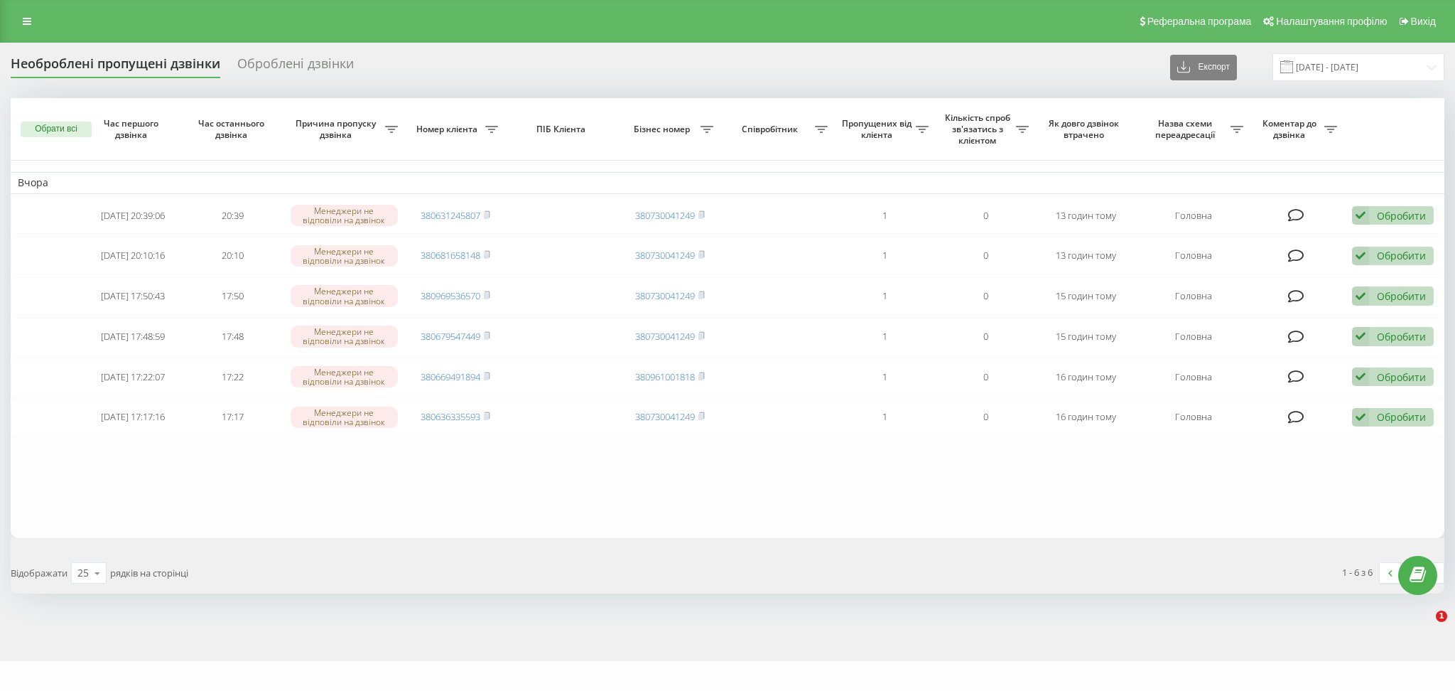  What do you see at coordinates (132, 129) in the screenshot?
I see `span: Час першого дзвінка` at bounding box center [132, 129].